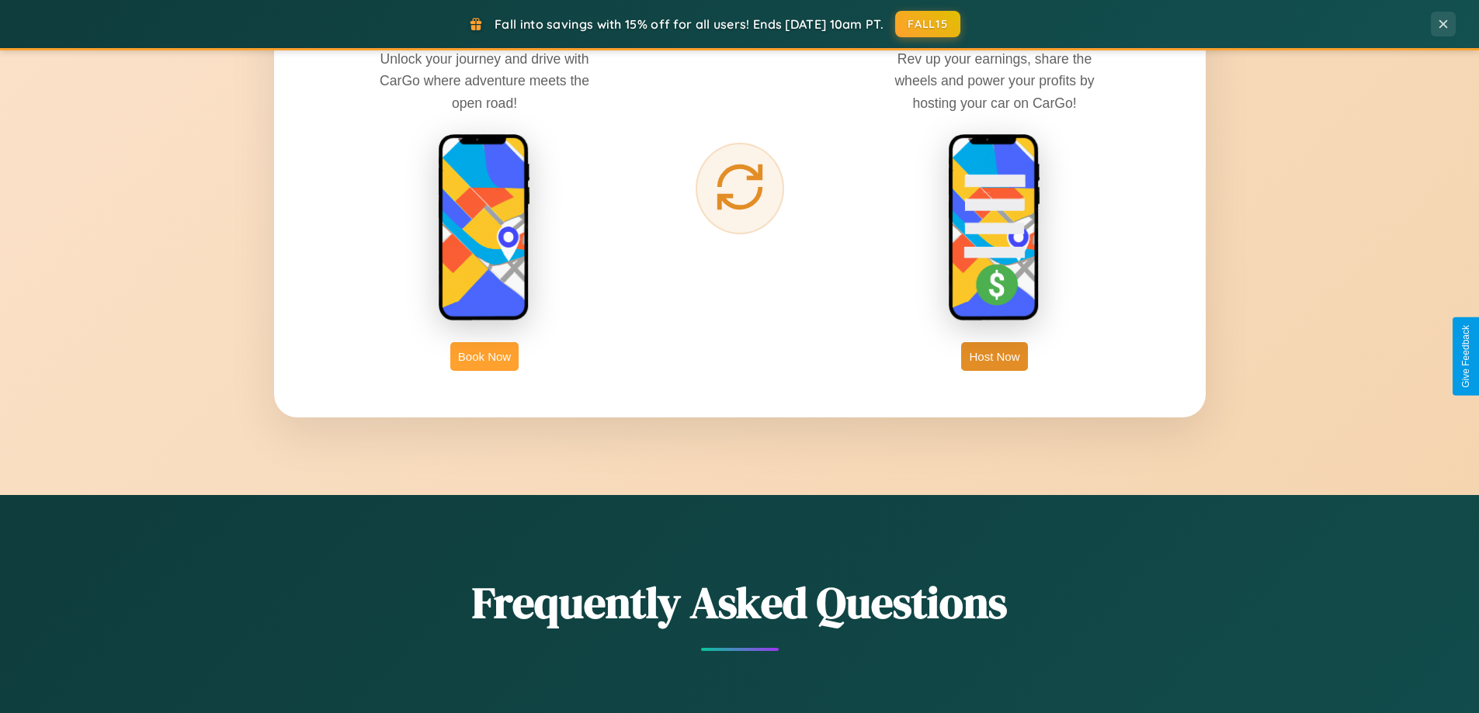 The height and width of the screenshot is (713, 1479). I want to click on button: Host Now, so click(994, 356).